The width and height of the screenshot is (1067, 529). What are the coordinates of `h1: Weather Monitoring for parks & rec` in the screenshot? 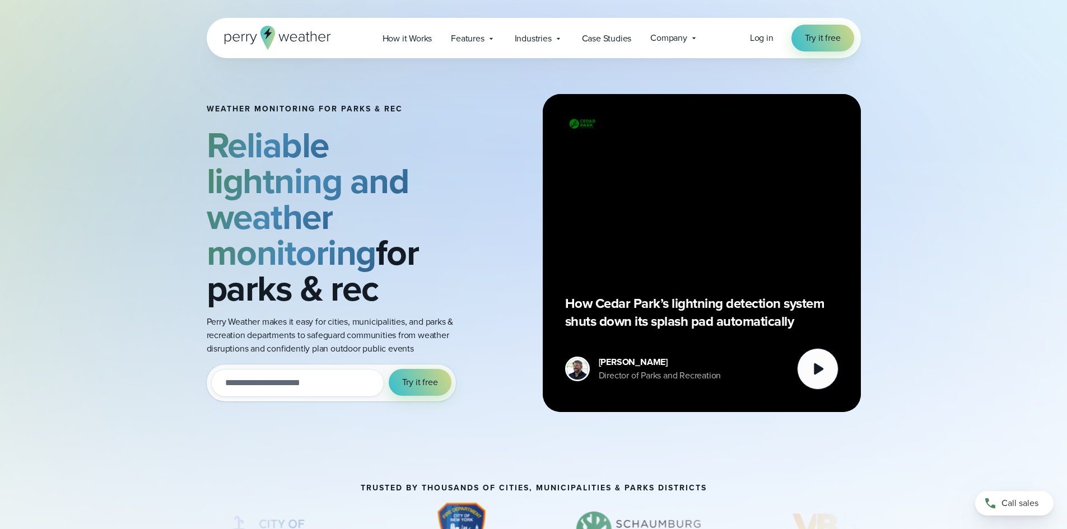 It's located at (338, 109).